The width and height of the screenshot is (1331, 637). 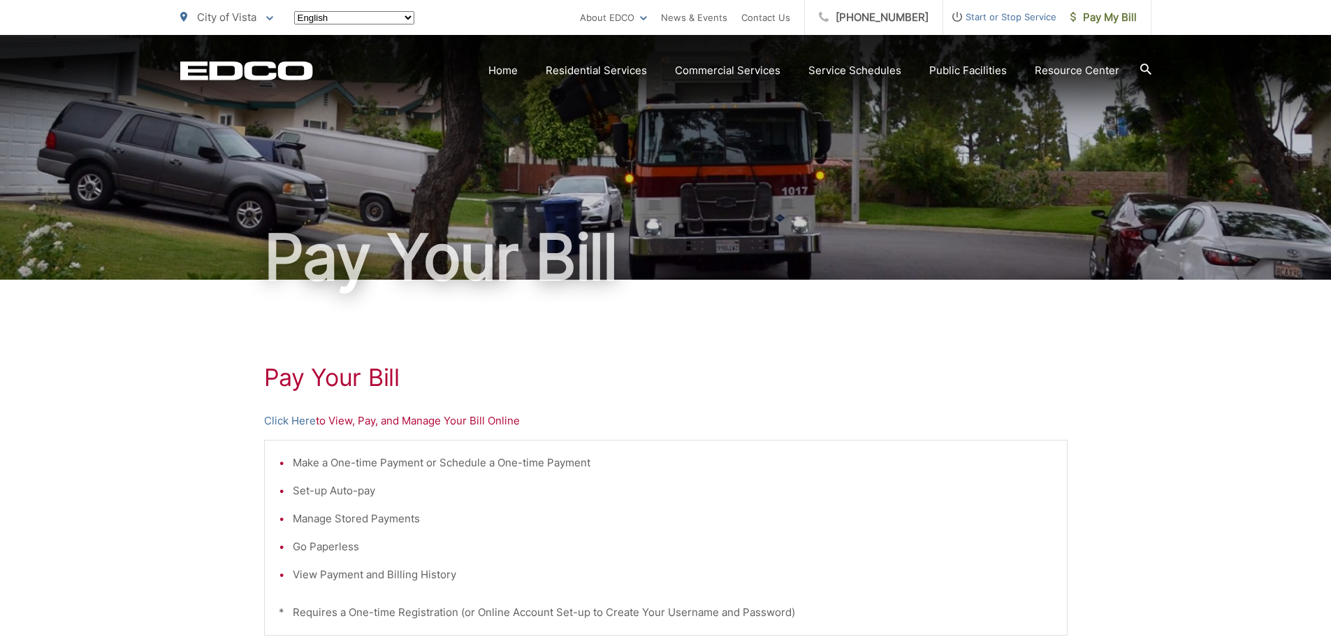 I want to click on a: Resource Center, so click(x=1077, y=71).